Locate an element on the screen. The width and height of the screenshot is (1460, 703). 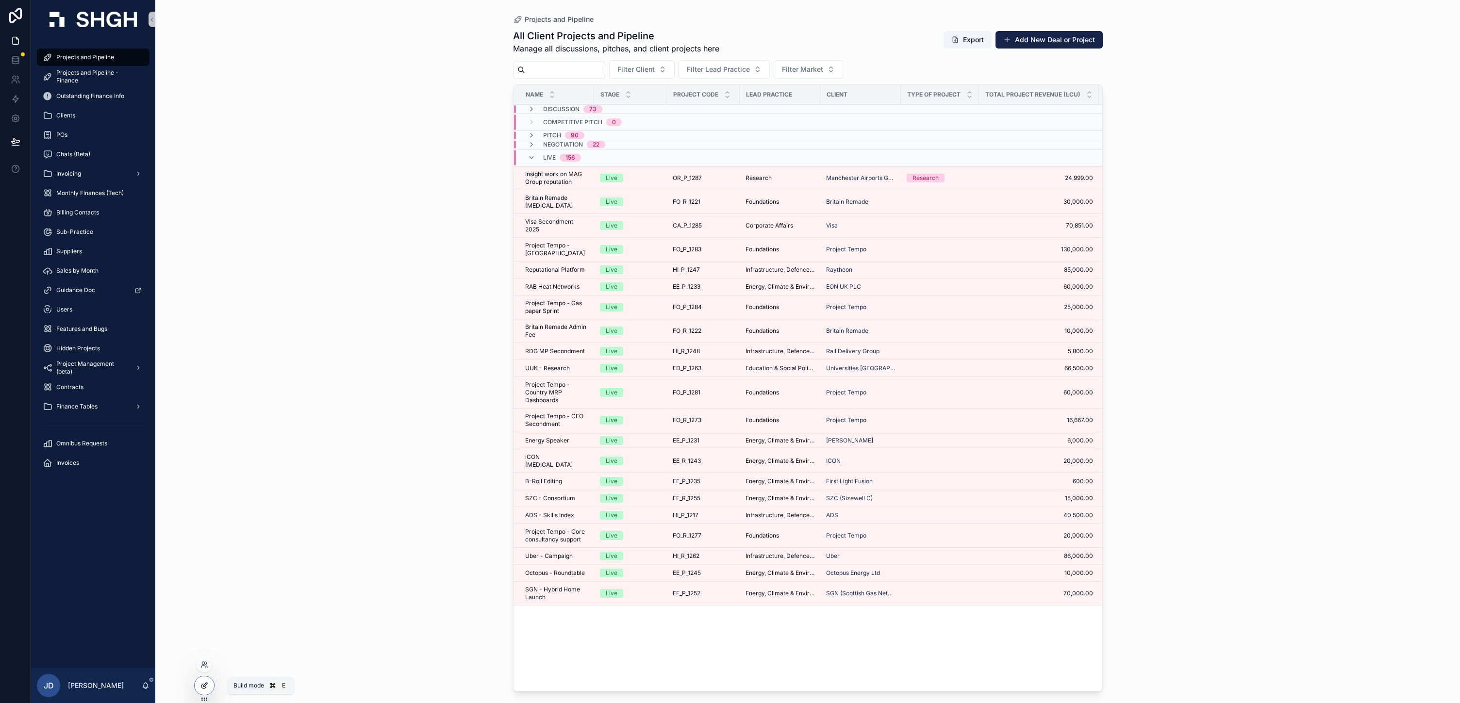
span: 85,000.00 is located at coordinates (1038, 270).